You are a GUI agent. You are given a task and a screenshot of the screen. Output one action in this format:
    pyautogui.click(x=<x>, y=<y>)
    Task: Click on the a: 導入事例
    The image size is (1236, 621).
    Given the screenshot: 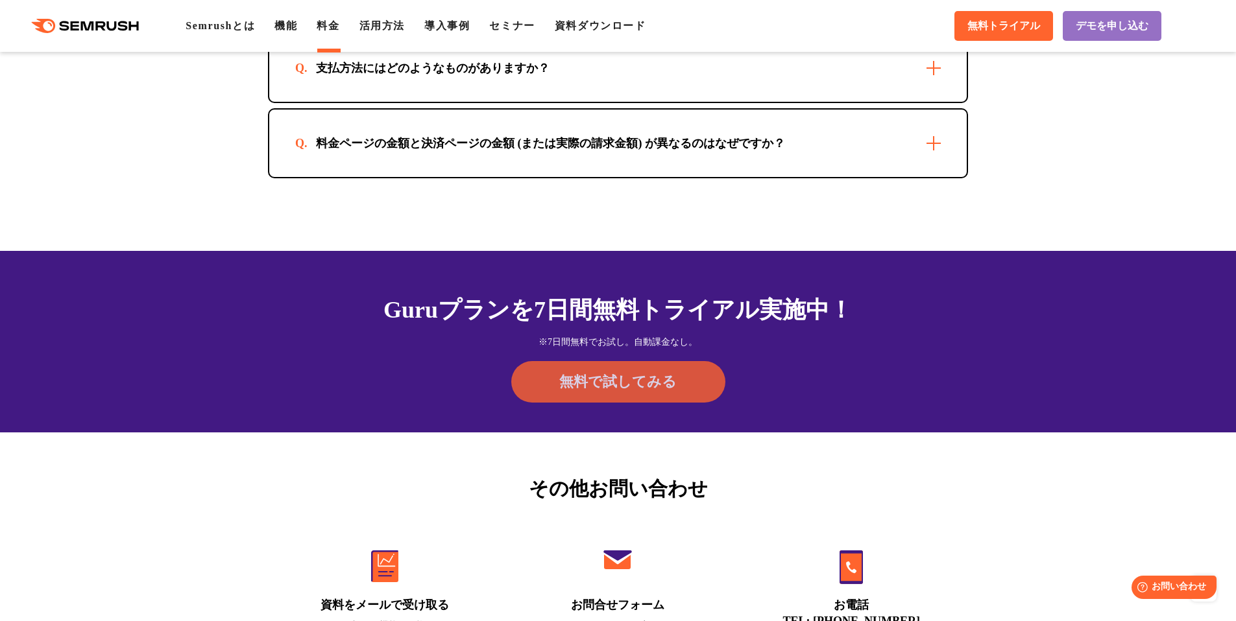 What is the action you would take?
    pyautogui.click(x=447, y=25)
    